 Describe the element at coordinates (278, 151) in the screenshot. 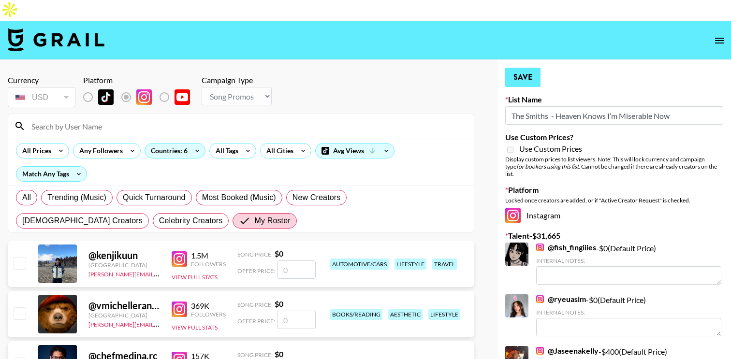

I see `div: All Cities` at that location.